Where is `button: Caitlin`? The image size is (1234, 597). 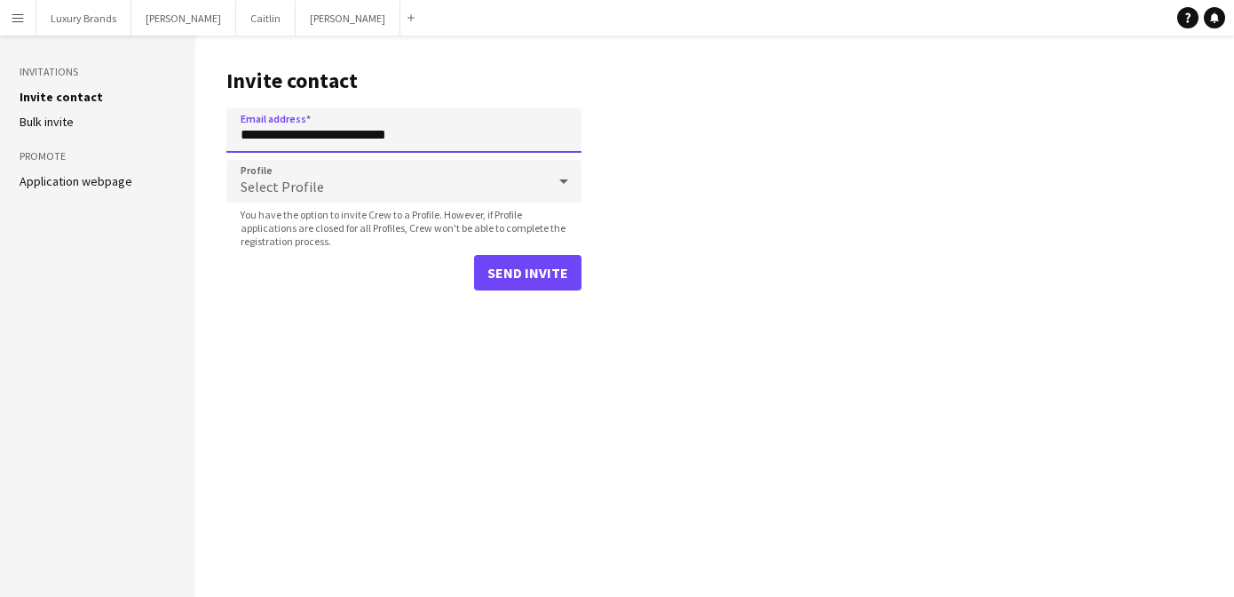
button: Caitlin is located at coordinates (266, 18).